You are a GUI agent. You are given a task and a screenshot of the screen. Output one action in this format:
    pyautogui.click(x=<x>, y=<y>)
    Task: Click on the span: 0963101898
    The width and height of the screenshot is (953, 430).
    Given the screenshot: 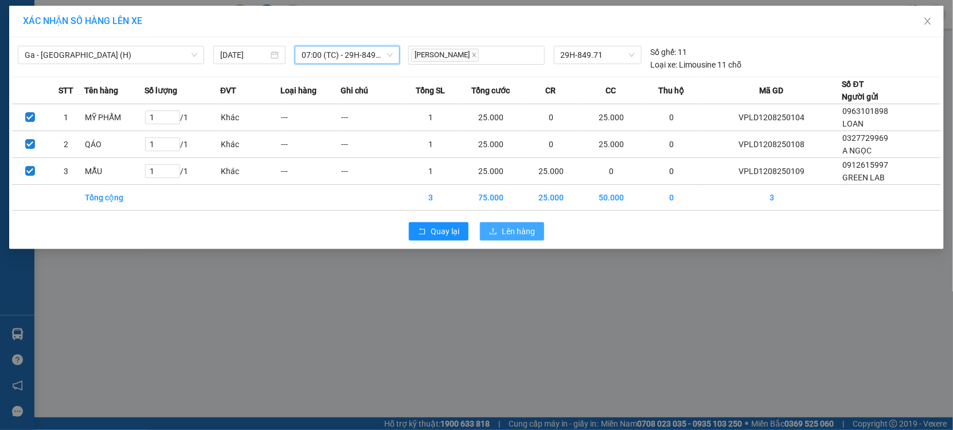 What is the action you would take?
    pyautogui.click(x=866, y=111)
    